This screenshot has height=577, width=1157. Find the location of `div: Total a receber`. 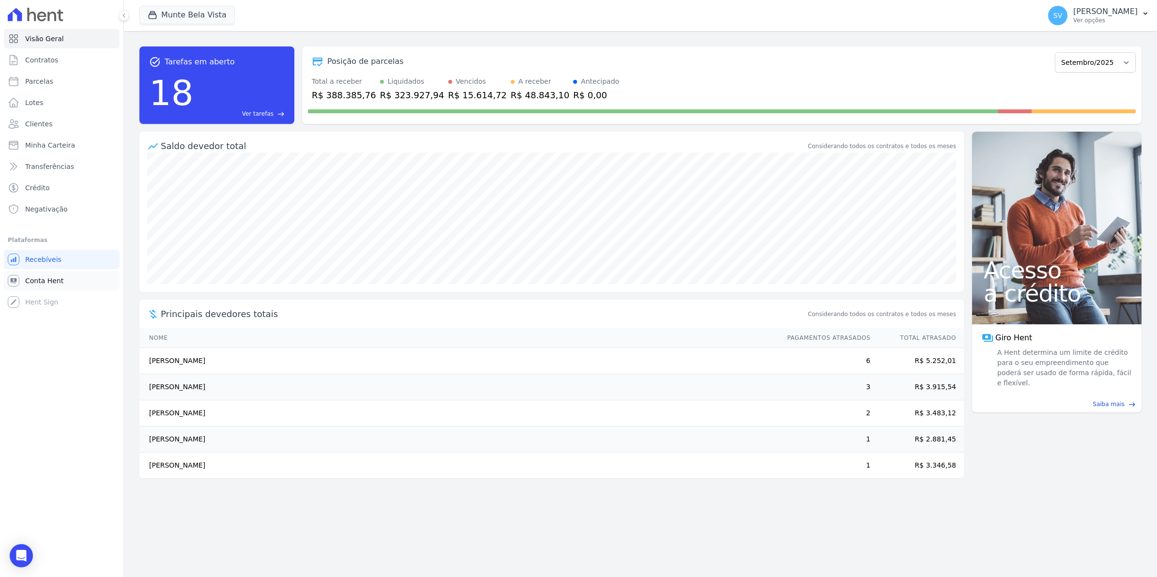

div: Total a receber is located at coordinates (344, 81).